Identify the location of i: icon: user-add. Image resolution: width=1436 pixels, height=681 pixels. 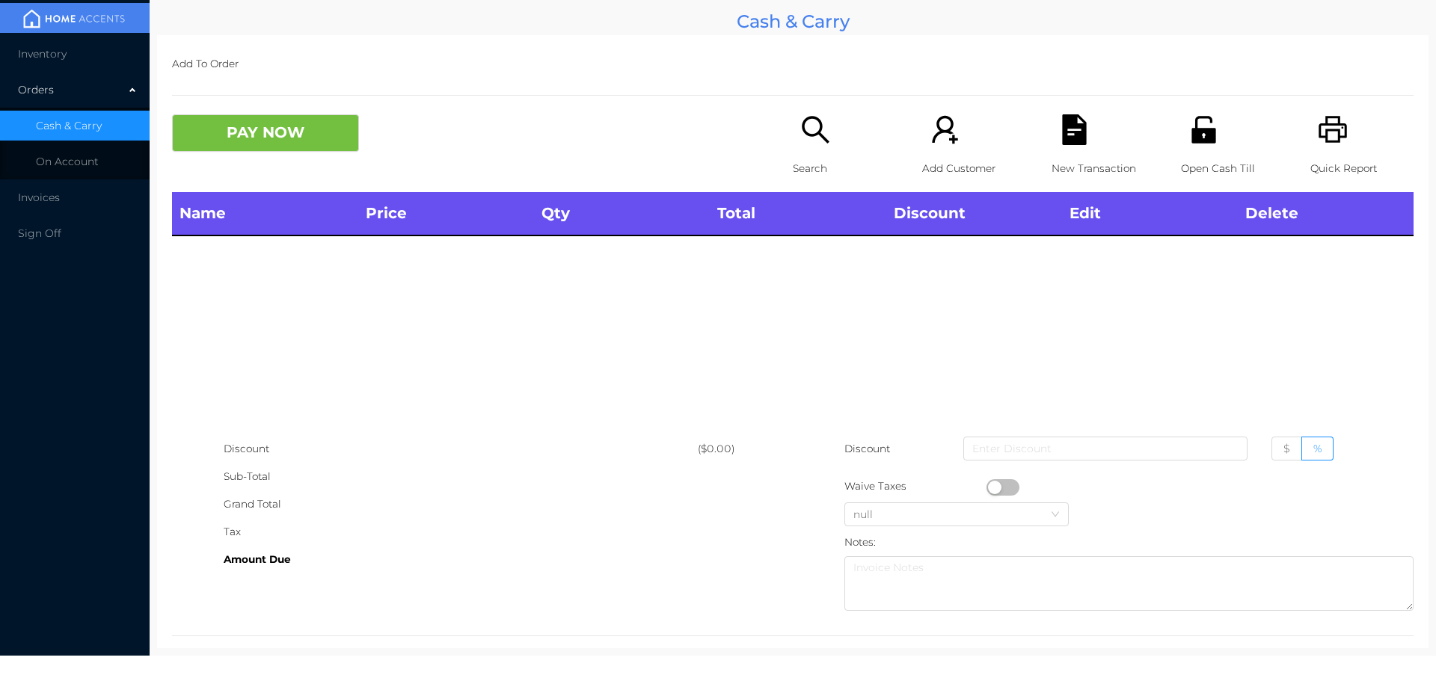
(945, 129).